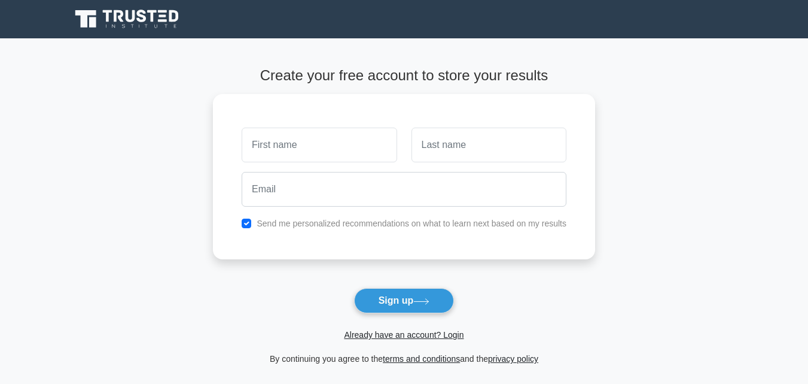 The height and width of the screenshot is (384, 808). I want to click on label: Send me personalized recommendations on what to learn next based on my results, so click(412, 223).